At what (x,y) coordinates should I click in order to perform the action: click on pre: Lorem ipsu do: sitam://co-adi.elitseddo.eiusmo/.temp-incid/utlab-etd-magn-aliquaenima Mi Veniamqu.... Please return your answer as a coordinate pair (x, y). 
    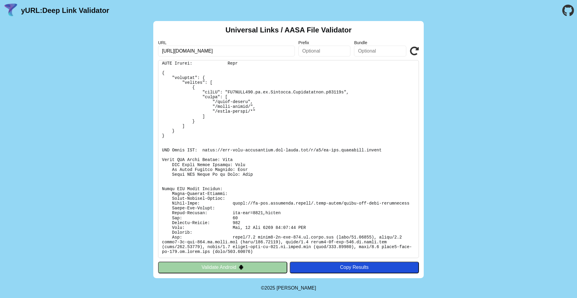
    Looking at the image, I should click on (288, 159).